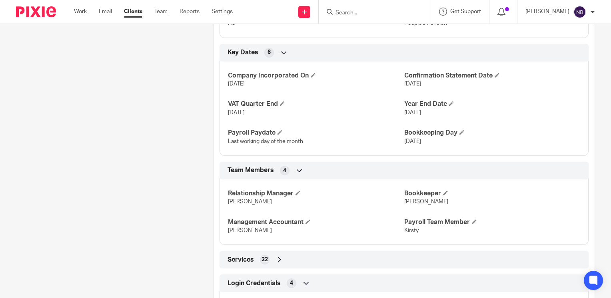 The height and width of the screenshot is (298, 611). Describe the element at coordinates (133, 12) in the screenshot. I see `a: Clients` at that location.